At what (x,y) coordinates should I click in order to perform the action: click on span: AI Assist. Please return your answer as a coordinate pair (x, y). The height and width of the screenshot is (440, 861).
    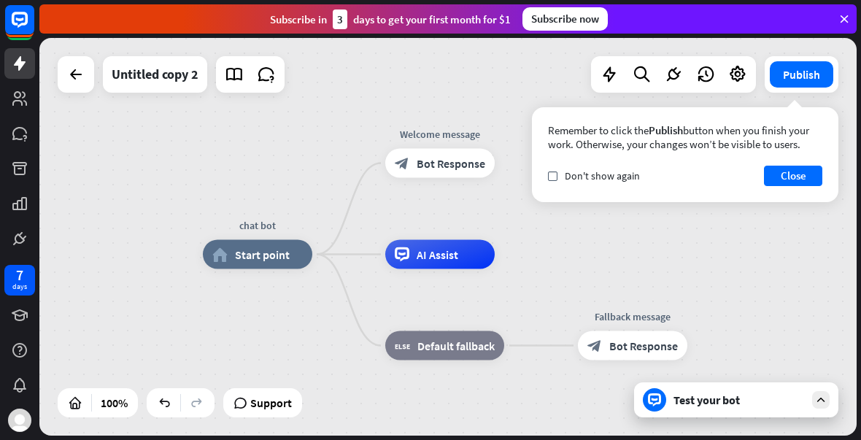
    Looking at the image, I should click on (437, 255).